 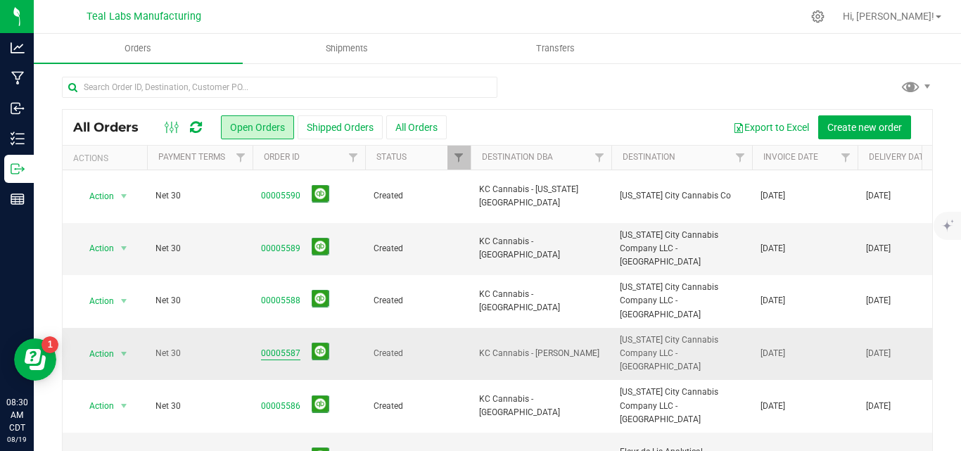 I want to click on a: Status, so click(x=391, y=157).